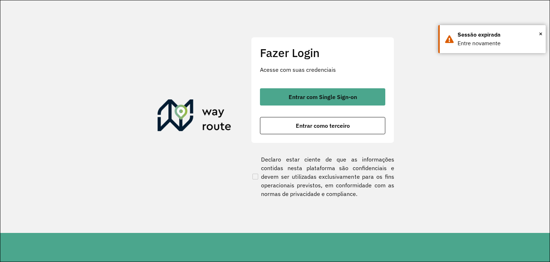  What do you see at coordinates (499, 43) in the screenshot?
I see `div: Entre novamente` at bounding box center [499, 43].